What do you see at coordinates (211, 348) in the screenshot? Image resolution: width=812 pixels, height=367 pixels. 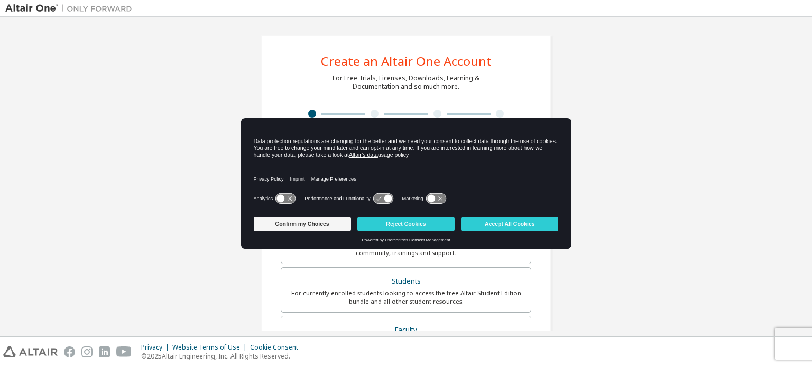 I see `div: Website Terms of Use` at bounding box center [211, 348].